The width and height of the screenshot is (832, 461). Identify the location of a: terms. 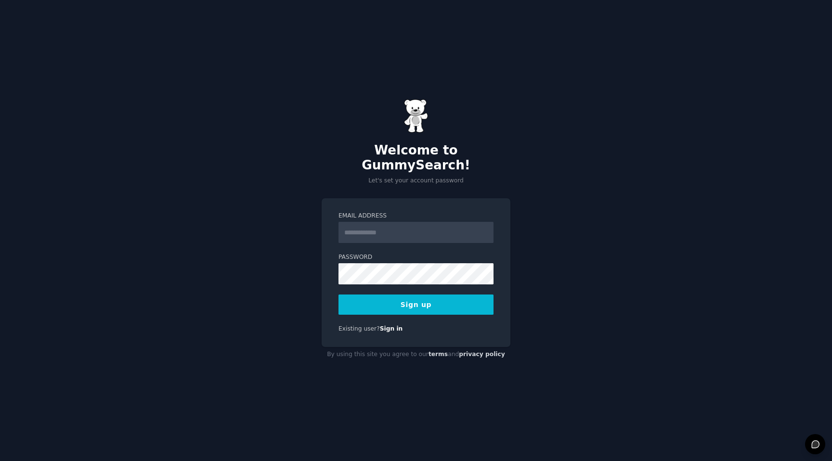
(438, 354).